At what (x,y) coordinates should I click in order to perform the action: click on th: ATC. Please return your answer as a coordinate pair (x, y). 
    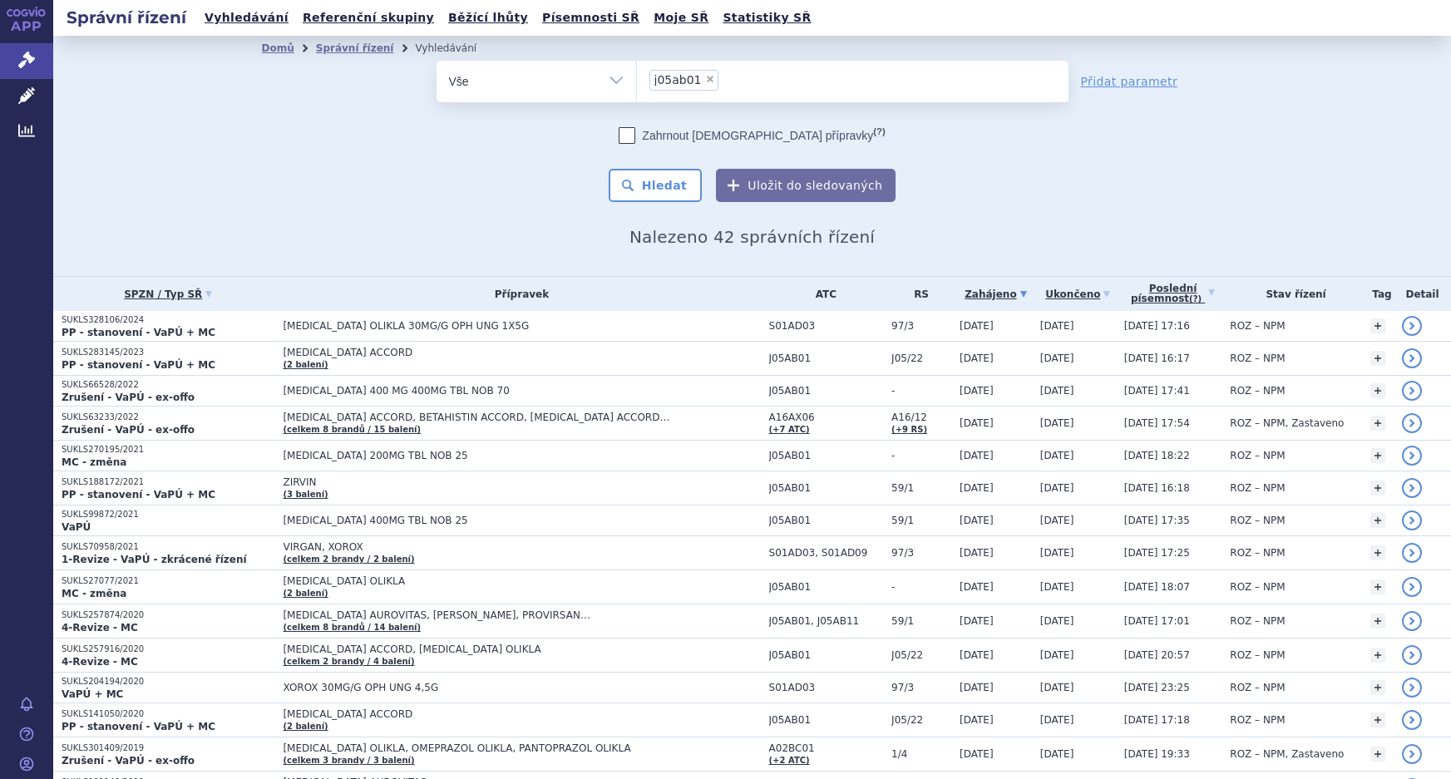
    Looking at the image, I should click on (822, 293).